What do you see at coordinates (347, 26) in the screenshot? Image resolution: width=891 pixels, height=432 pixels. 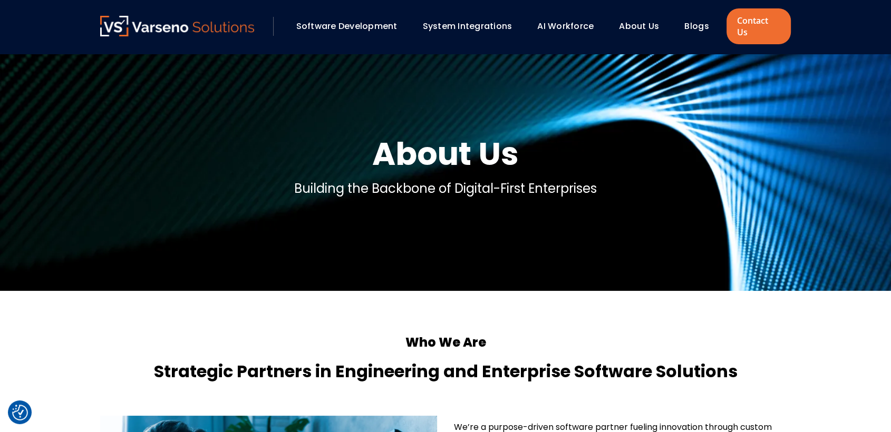 I see `a: Software Development` at bounding box center [347, 26].